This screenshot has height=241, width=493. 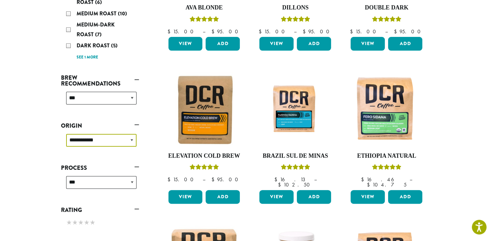 What do you see at coordinates (100, 125) in the screenshot?
I see `a: Origin` at bounding box center [100, 125].